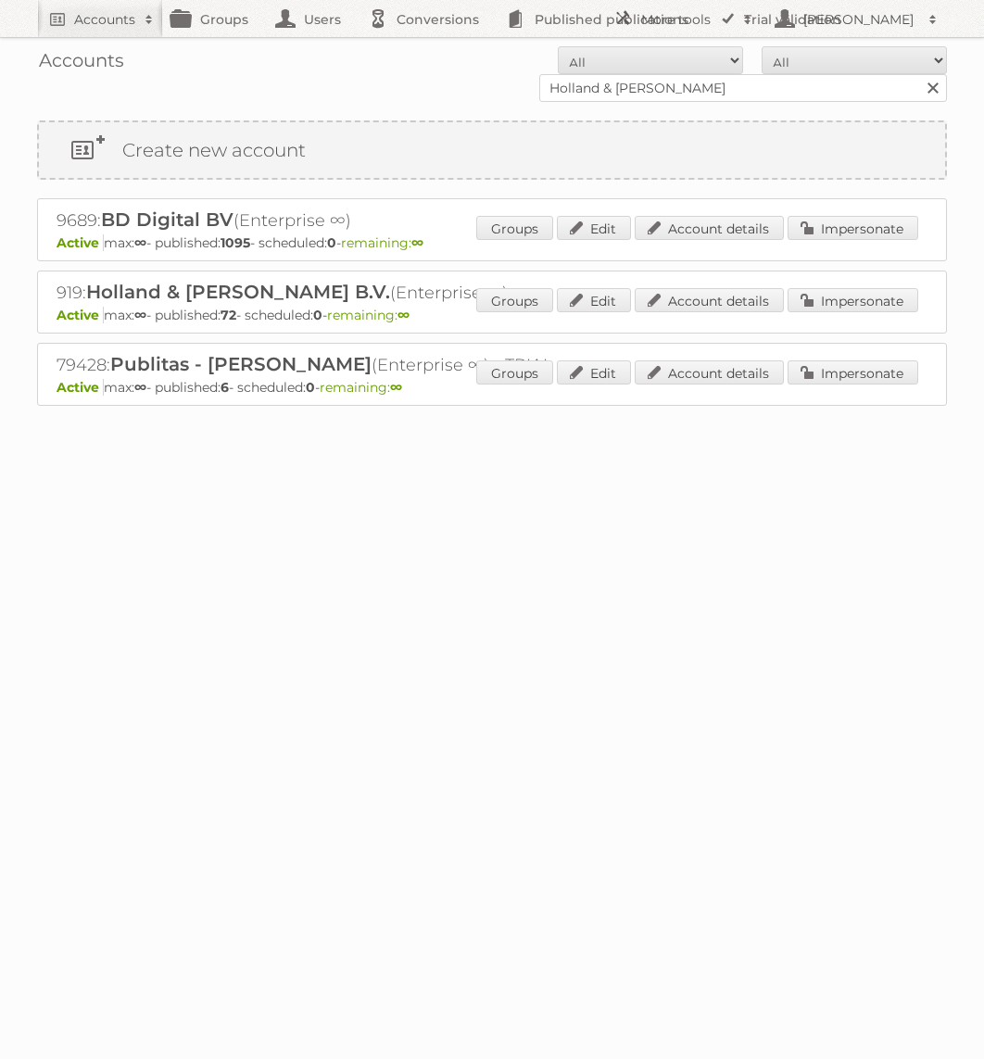 The image size is (984, 1059). Describe the element at coordinates (228, 315) in the screenshot. I see `strong: 72` at that location.